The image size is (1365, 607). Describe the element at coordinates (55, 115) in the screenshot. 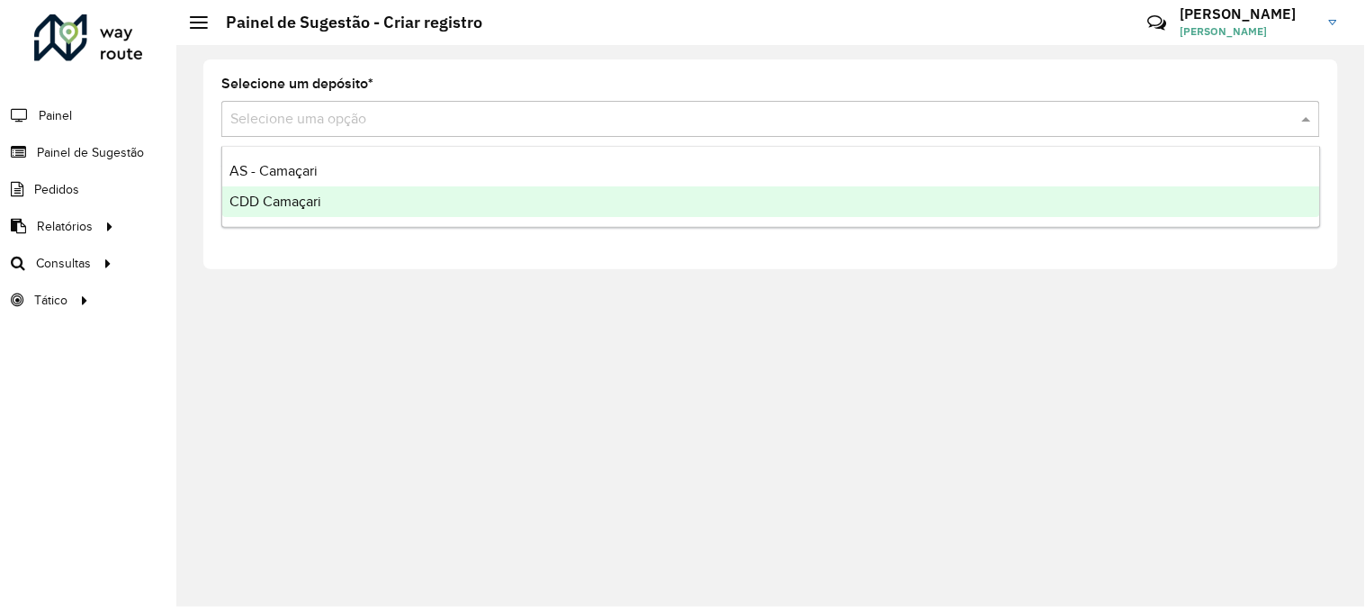

I see `span: Painel` at that location.